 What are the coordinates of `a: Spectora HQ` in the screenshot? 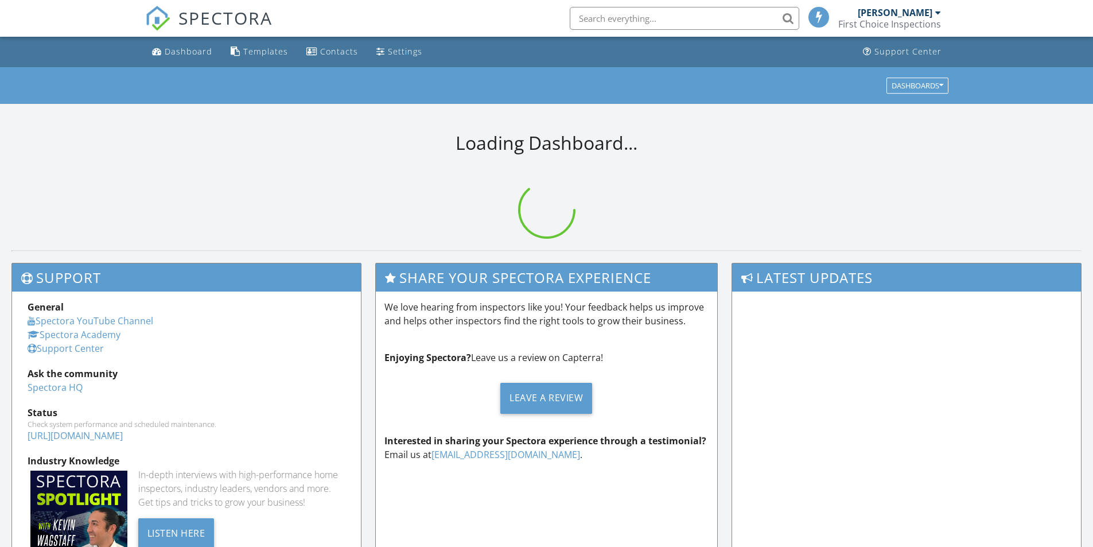 It's located at (55, 387).